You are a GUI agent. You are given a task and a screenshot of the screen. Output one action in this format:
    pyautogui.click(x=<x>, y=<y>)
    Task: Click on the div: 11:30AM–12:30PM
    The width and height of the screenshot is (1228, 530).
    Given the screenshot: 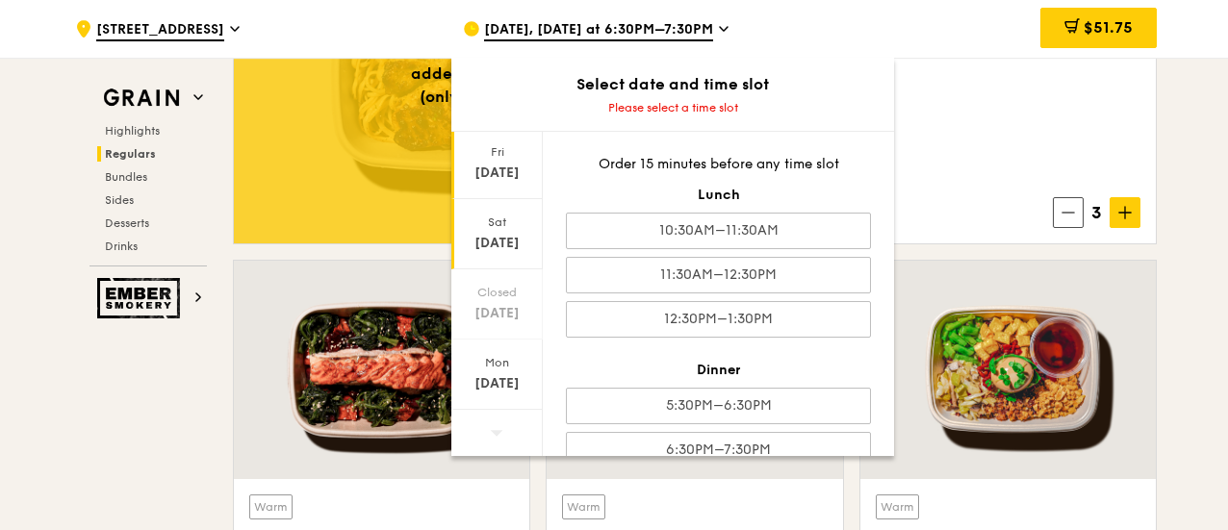 What is the action you would take?
    pyautogui.click(x=718, y=275)
    